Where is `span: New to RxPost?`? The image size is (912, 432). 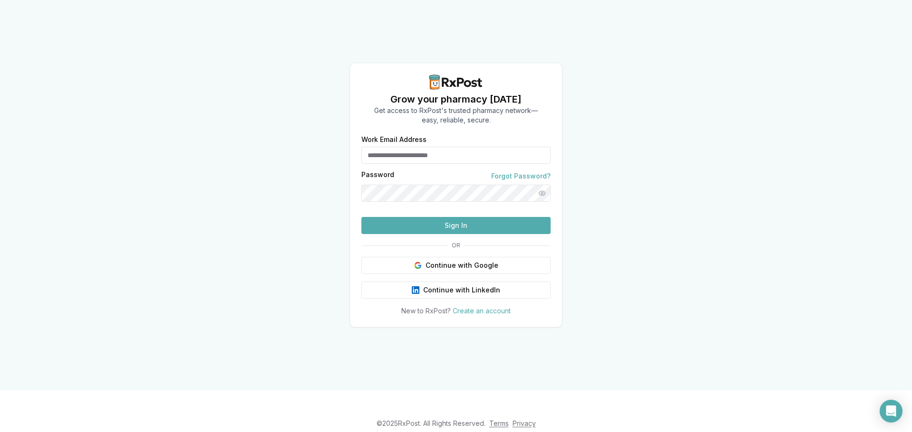 span: New to RxPost? is located at coordinates (426, 311).